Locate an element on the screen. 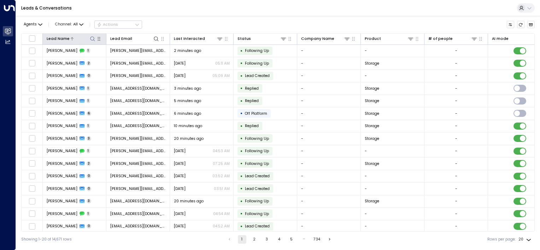 The width and height of the screenshot is (540, 250). div: Showing 1-20 of 14,671 rows is located at coordinates (46, 240).